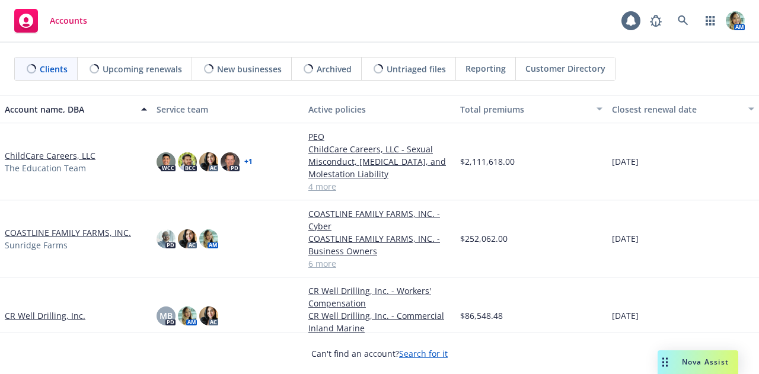 Image resolution: width=759 pixels, height=374 pixels. I want to click on span: Archived, so click(334, 69).